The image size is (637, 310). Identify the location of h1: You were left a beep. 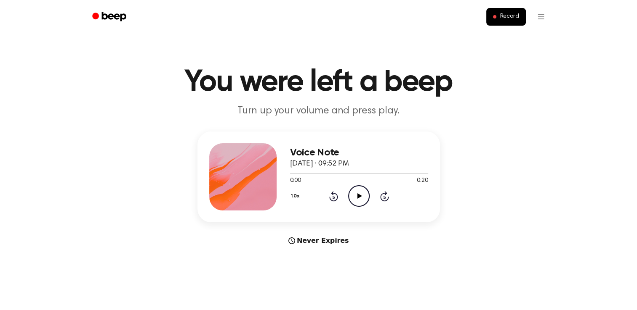
(318, 82).